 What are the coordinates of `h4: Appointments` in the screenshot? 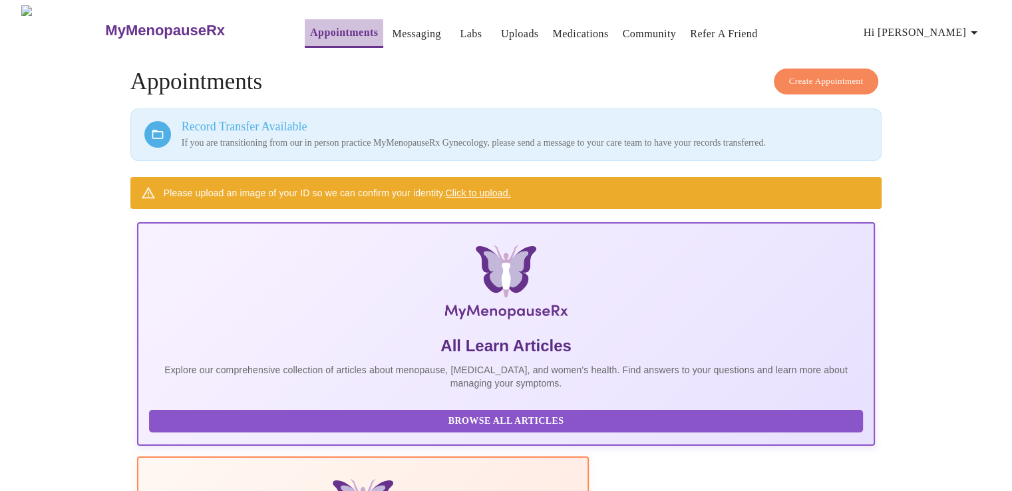 It's located at (506, 82).